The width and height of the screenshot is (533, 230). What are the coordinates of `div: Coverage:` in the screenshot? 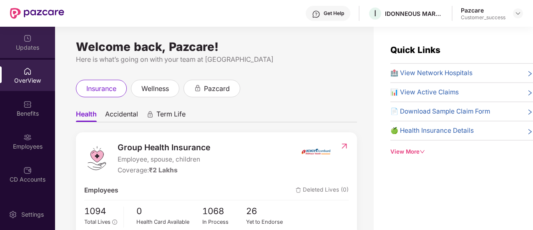 It's located at (164, 170).